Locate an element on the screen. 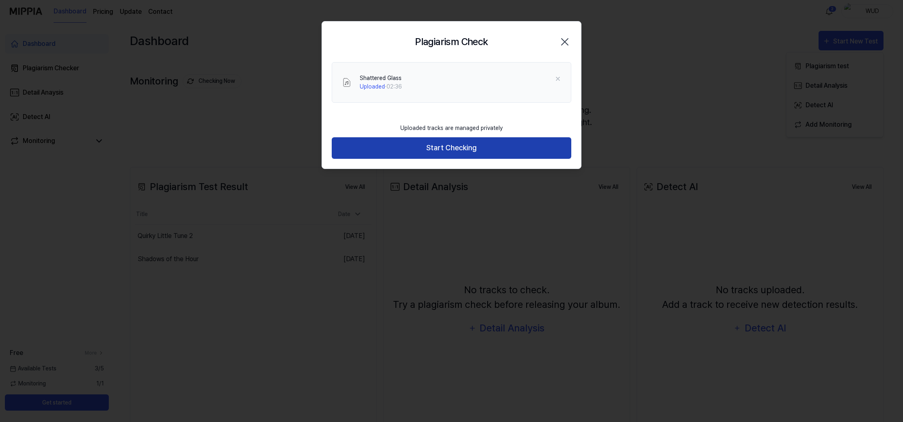 Image resolution: width=903 pixels, height=422 pixels. div: · 02:36 is located at coordinates (381, 87).